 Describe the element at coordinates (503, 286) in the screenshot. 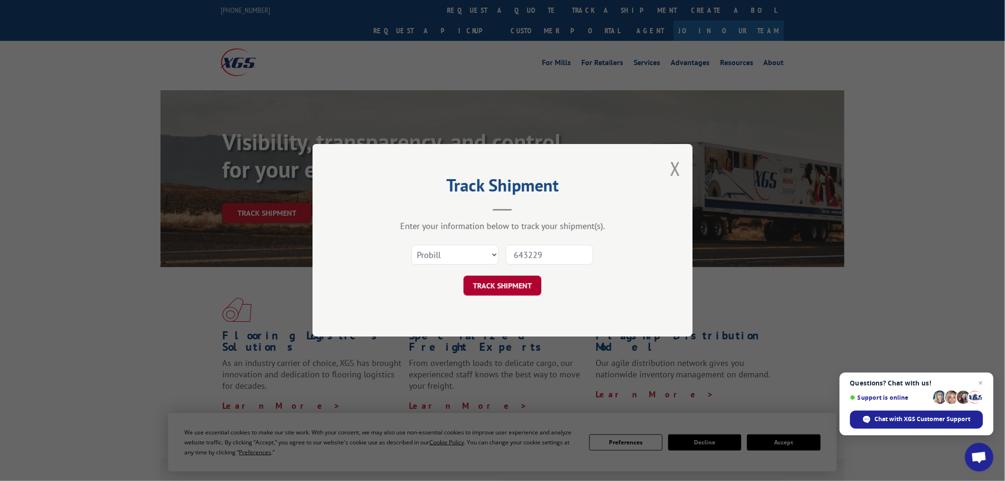

I see `button: TRACK SHIPMENT` at that location.